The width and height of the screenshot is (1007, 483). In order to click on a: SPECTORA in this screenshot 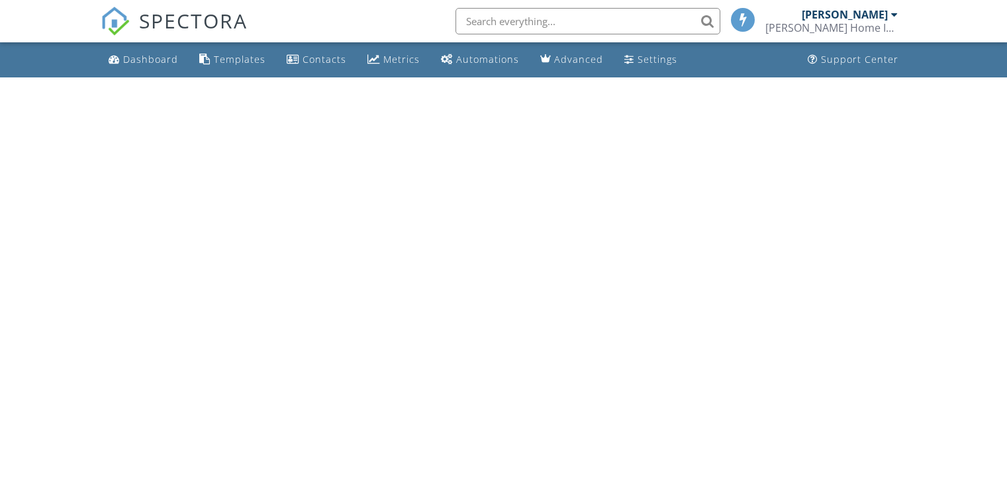, I will do `click(174, 32)`.